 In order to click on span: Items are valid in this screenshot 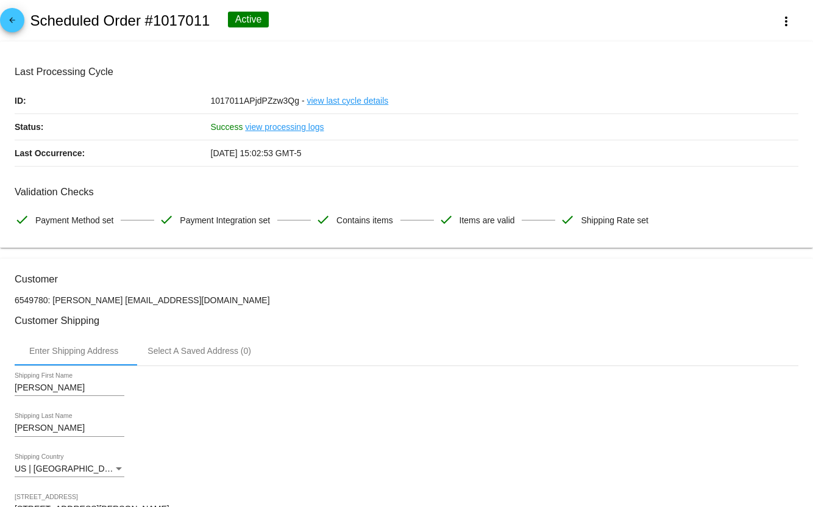, I will do `click(487, 220)`.